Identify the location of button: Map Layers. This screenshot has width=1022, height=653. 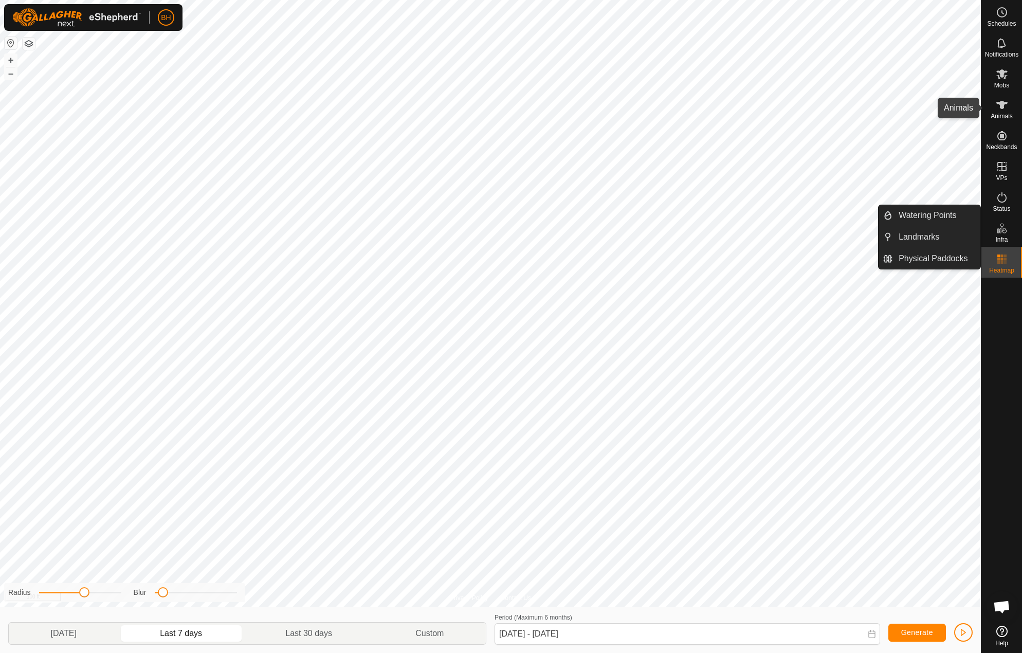
(29, 44).